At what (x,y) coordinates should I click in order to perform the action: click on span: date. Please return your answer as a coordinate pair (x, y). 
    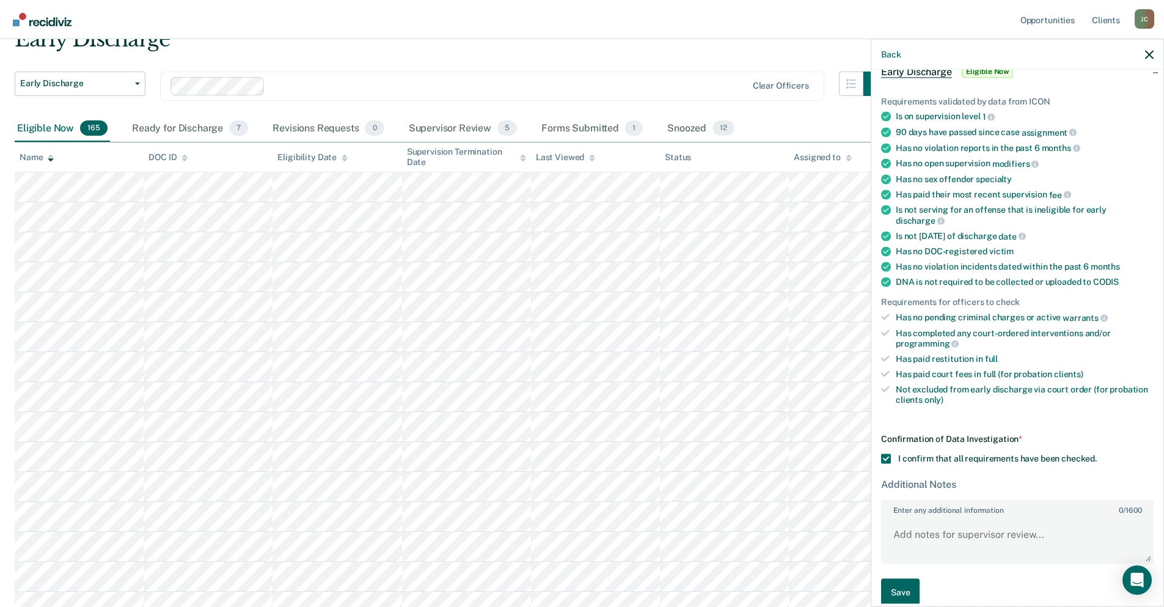
    Looking at the image, I should click on (1012, 236).